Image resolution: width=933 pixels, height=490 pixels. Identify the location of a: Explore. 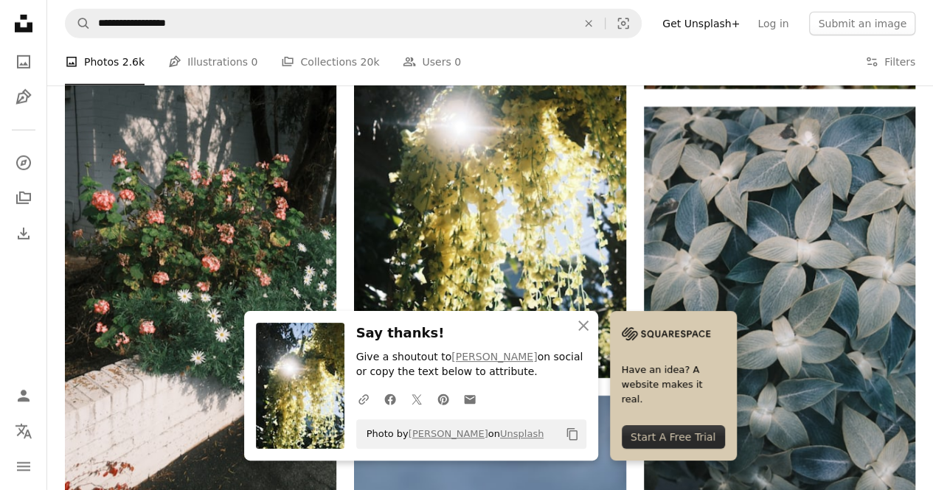
(24, 163).